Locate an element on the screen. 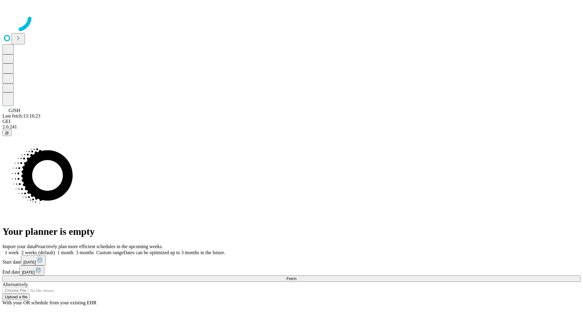 The height and width of the screenshot is (328, 583). h1: Your planner is empty is located at coordinates (292, 231).